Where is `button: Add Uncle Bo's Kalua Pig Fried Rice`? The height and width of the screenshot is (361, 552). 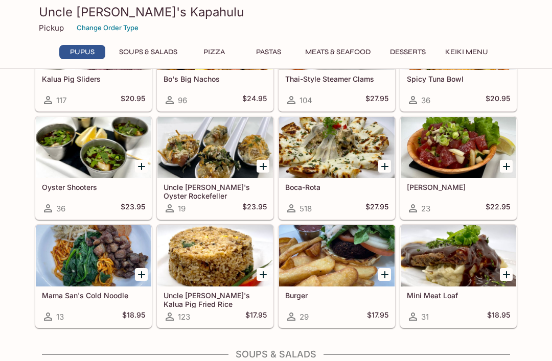
button: Add Uncle Bo's Kalua Pig Fried Rice is located at coordinates (263, 275).